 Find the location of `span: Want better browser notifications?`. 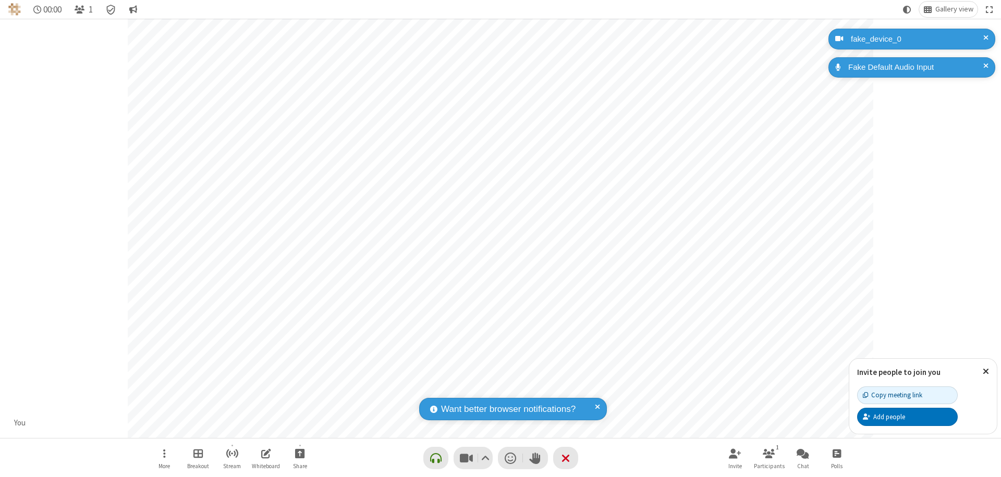

span: Want better browser notifications? is located at coordinates (508, 410).